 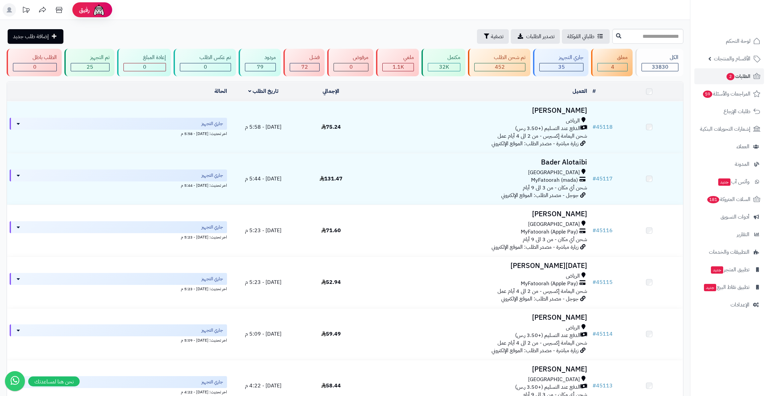 What do you see at coordinates (602, 334) in the screenshot?
I see `a: #45114` at bounding box center [602, 334].